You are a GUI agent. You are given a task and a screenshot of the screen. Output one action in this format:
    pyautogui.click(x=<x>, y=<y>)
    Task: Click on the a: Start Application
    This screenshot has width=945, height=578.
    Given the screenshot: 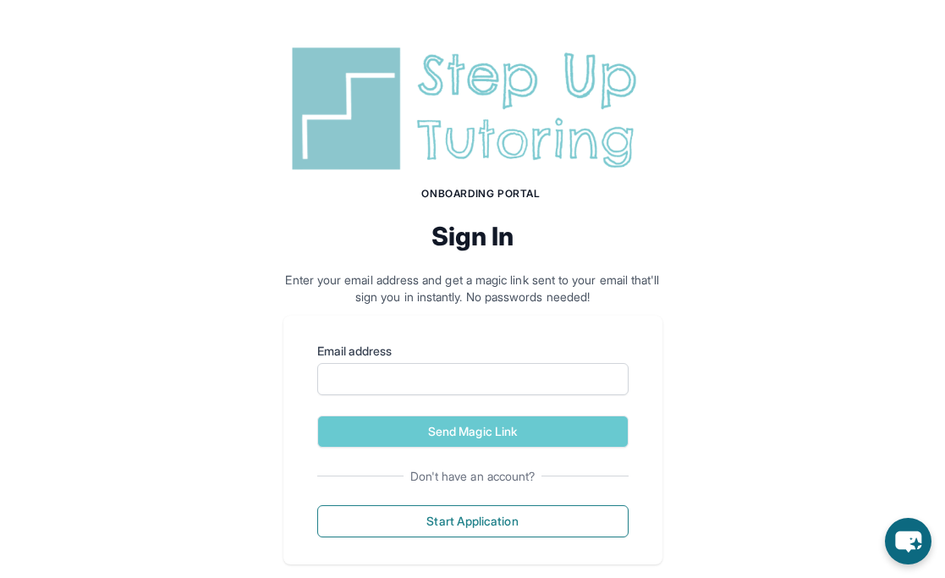 What is the action you would take?
    pyautogui.click(x=473, y=521)
    